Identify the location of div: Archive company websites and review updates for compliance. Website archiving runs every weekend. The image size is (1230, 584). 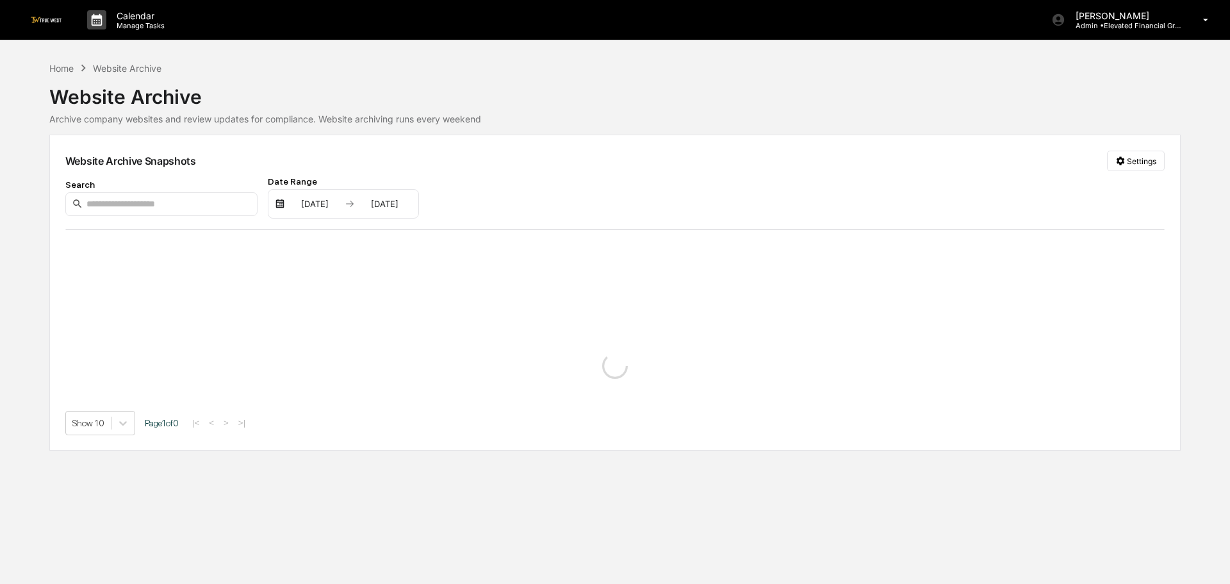
(615, 119).